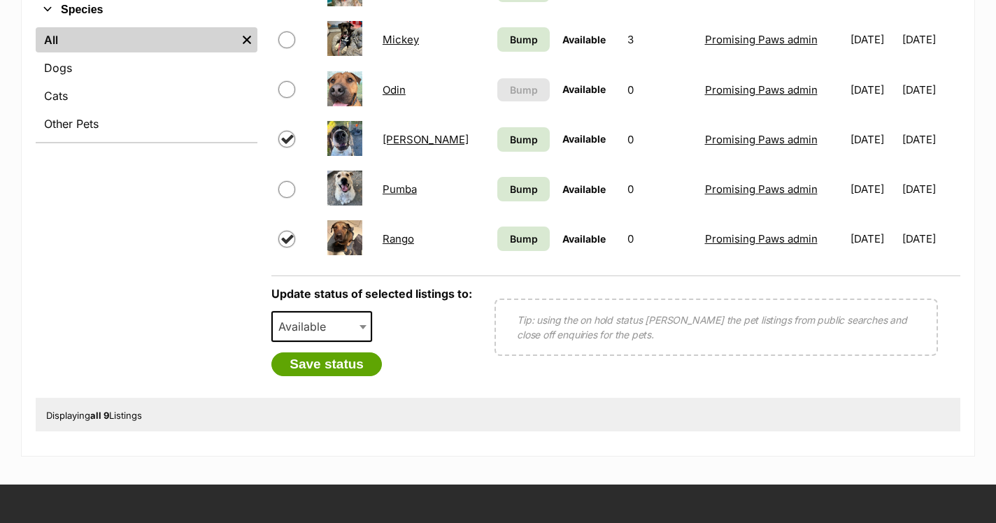  Describe the element at coordinates (247, 40) in the screenshot. I see `a: Remove filter` at that location.